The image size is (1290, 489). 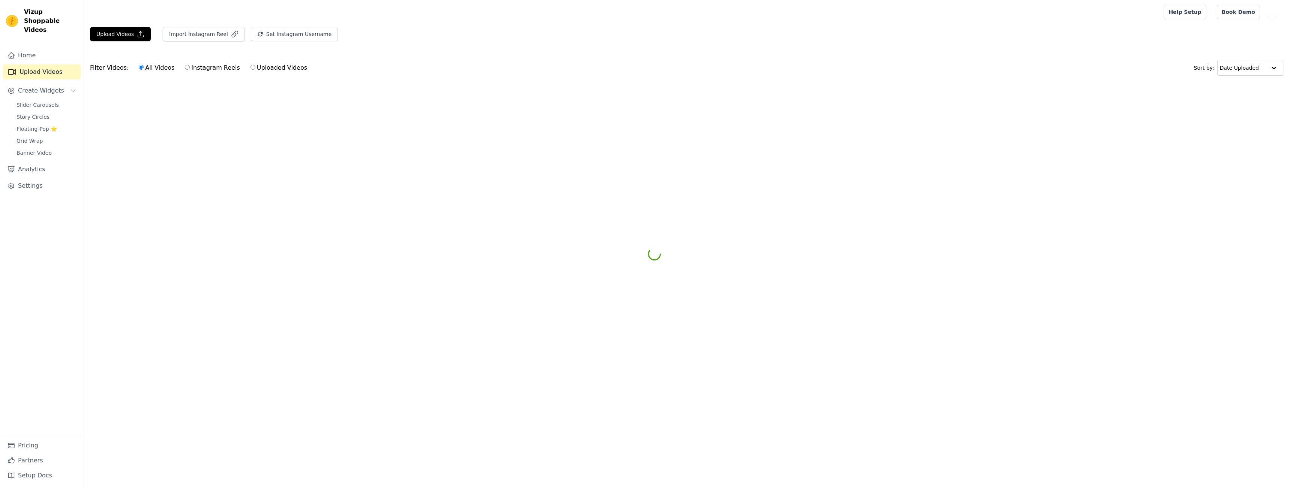 I want to click on span: Vizup Shoppable Videos, so click(x=51, y=21).